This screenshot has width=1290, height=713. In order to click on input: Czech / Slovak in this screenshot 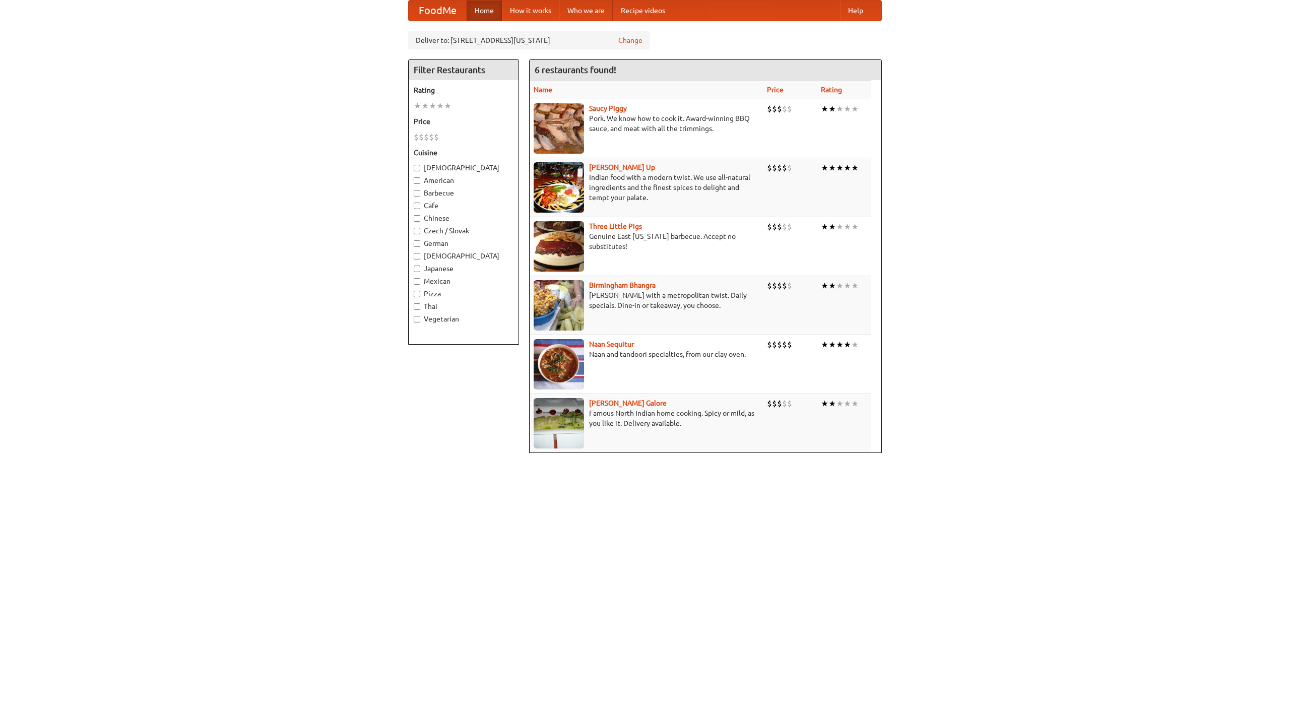, I will do `click(417, 231)`.